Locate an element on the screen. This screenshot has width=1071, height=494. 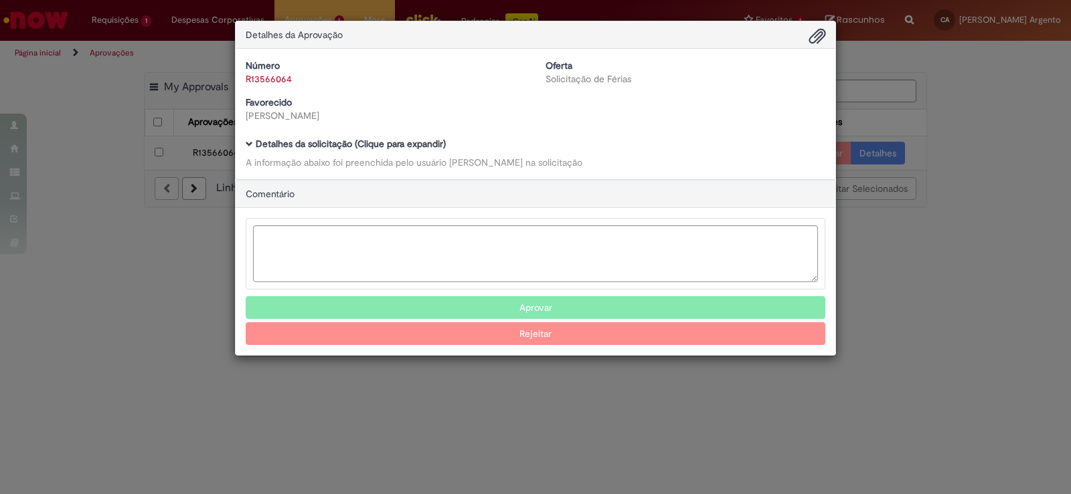
b: Oferta is located at coordinates (559, 66).